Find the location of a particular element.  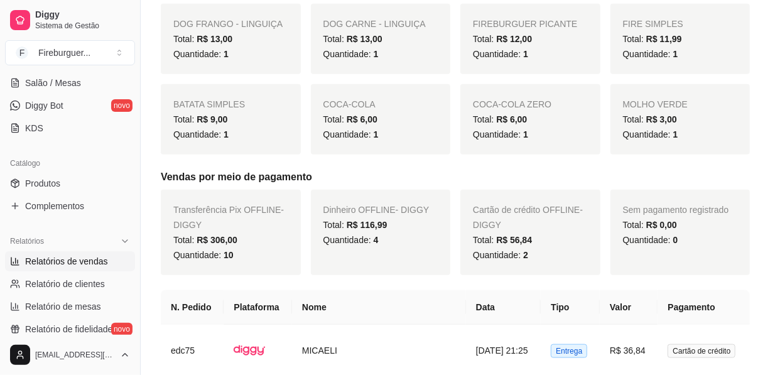

span: COCA-COLA is located at coordinates (349, 104).